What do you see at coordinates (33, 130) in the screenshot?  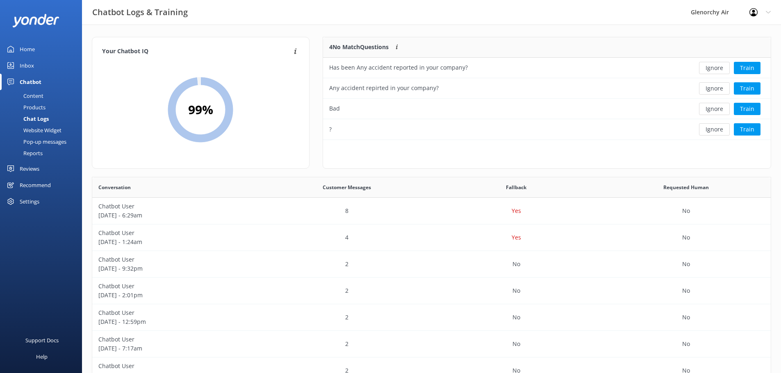 I see `div: Website Widget` at bounding box center [33, 130].